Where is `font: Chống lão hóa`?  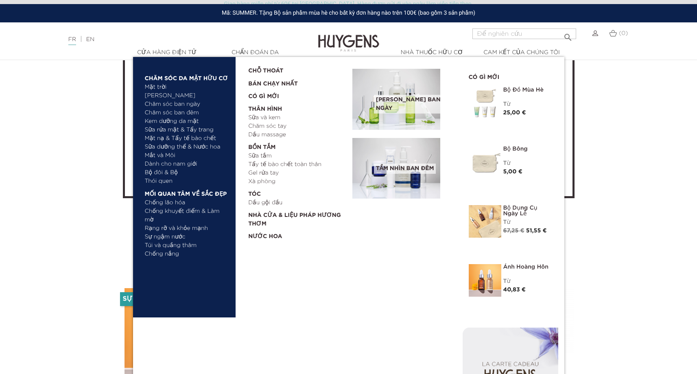
font: Chống lão hóa is located at coordinates (165, 203).